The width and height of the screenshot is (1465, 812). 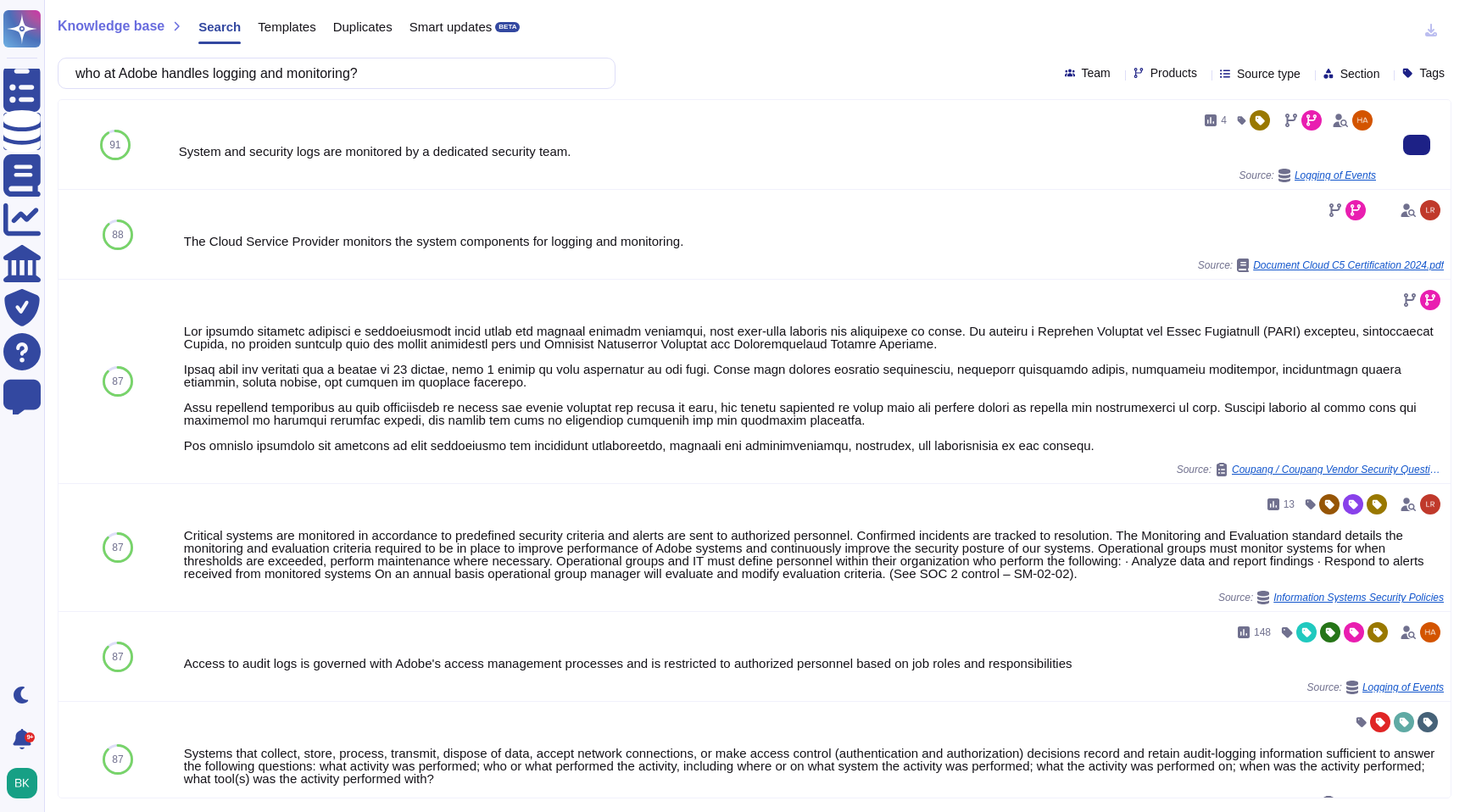 What do you see at coordinates (115, 145) in the screenshot?
I see `span: 91` at bounding box center [115, 145].